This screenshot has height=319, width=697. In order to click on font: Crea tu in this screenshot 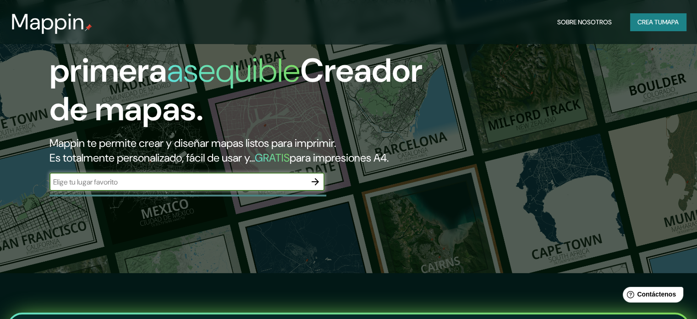, I will do `click(650, 22)`.